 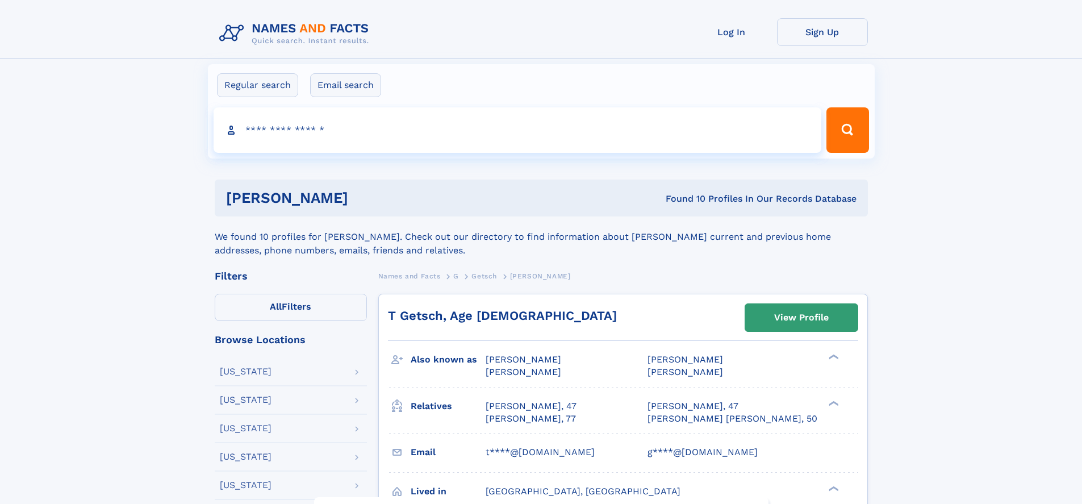 What do you see at coordinates (409, 275) in the screenshot?
I see `a: Names and Facts` at bounding box center [409, 275].